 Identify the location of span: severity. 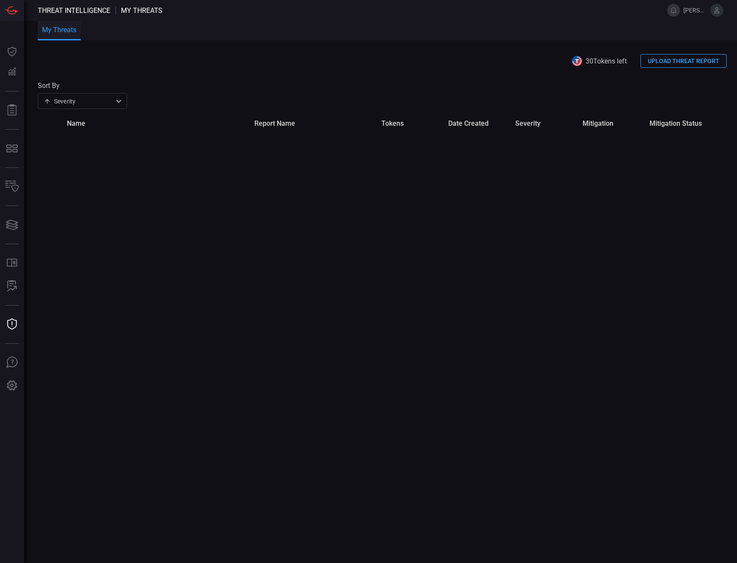
(545, 123).